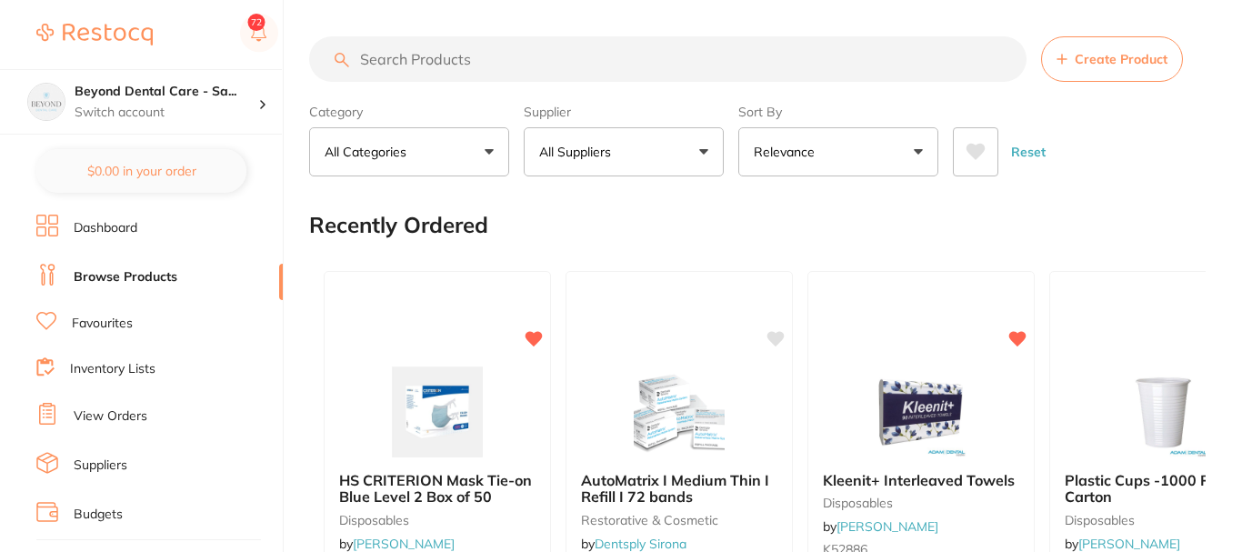 This screenshot has height=552, width=1242. Describe the element at coordinates (113, 369) in the screenshot. I see `a: Inventory Lists` at that location.